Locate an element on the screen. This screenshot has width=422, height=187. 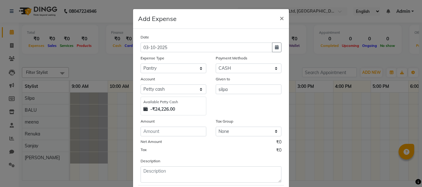
label: Amount is located at coordinates (147, 121).